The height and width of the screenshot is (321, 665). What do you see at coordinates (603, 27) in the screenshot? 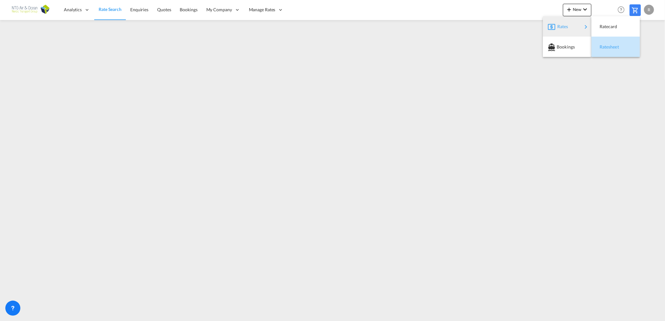
I see `span: Ratecard` at bounding box center [603, 27].